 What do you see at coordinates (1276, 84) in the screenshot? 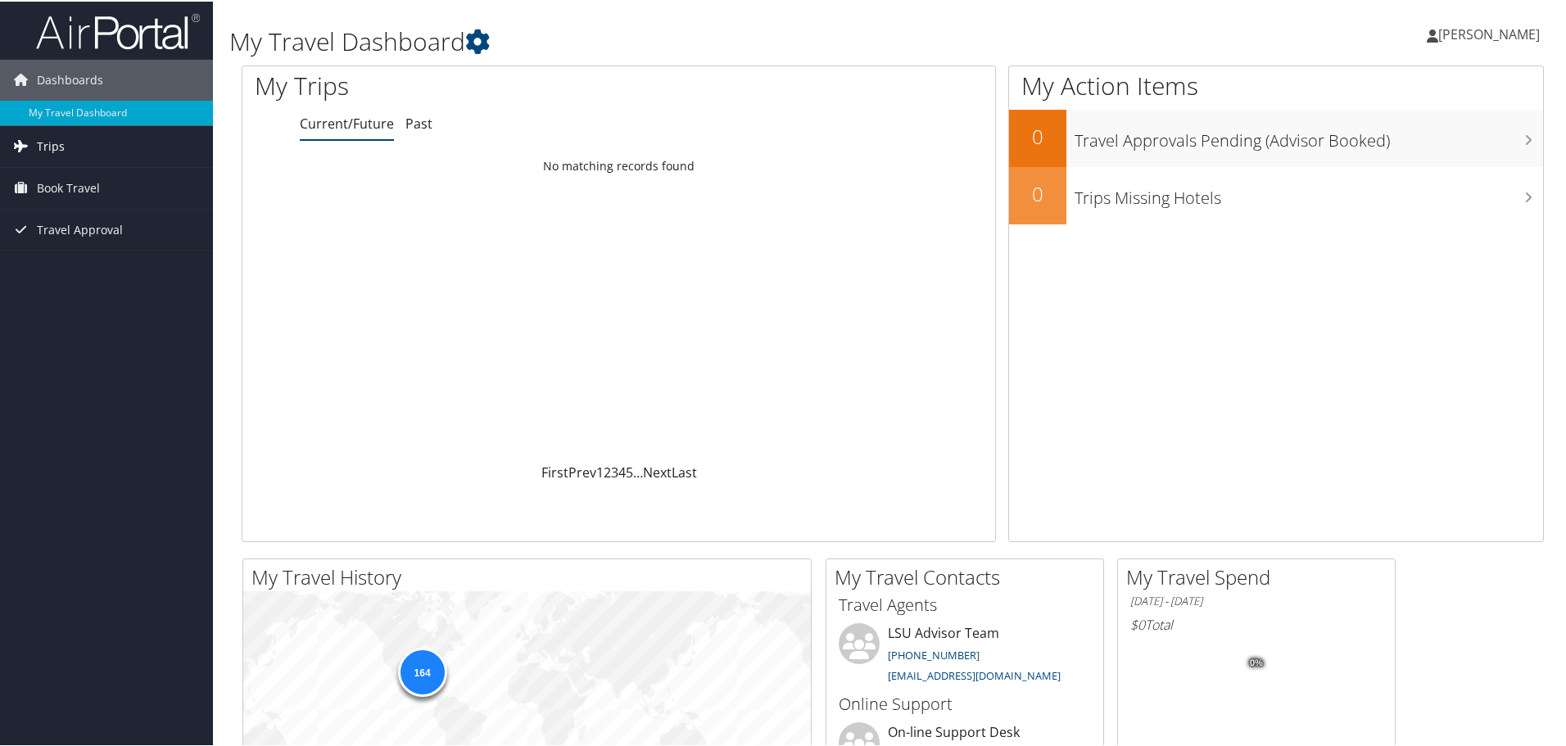
I see `h1: My Action Items` at bounding box center [1276, 84].